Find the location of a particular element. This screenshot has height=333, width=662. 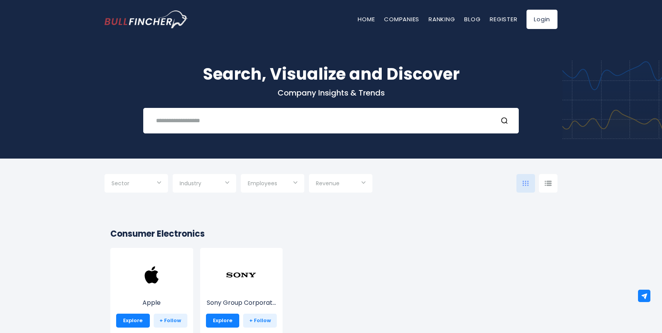

img: Bullfincher logo is located at coordinates (146, 19).